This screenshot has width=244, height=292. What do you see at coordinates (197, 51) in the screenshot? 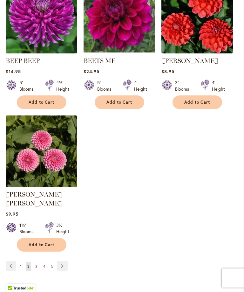
I see `a: BENJAMIN MATTHEW` at bounding box center [197, 51].